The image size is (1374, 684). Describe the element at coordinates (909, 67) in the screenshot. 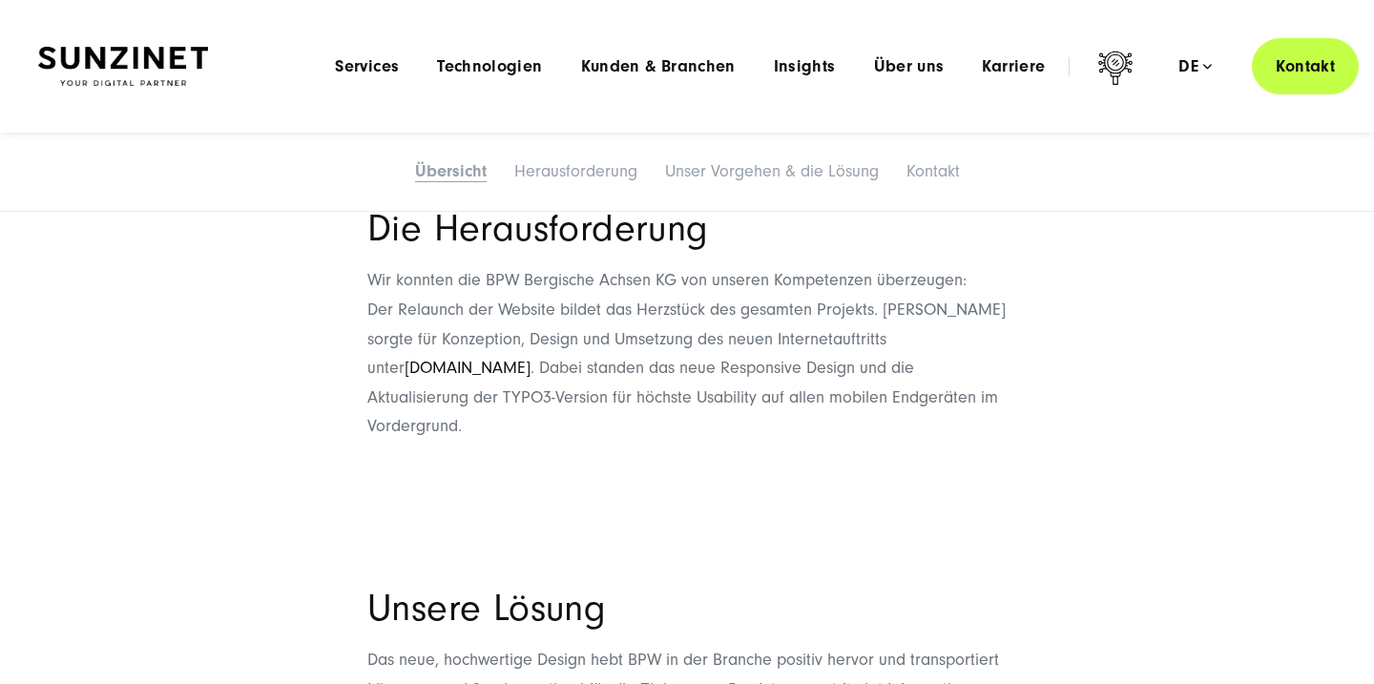

I see `a: Über uns` at that location.